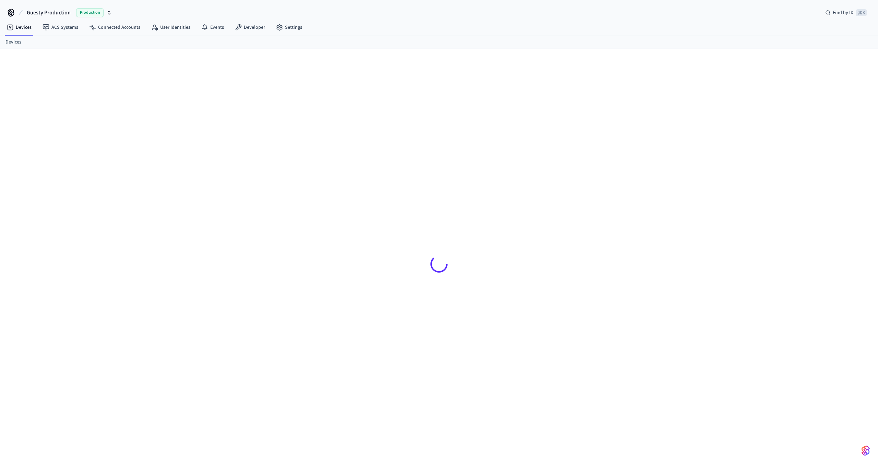 The height and width of the screenshot is (463, 878). I want to click on span: Find by ID, so click(843, 13).